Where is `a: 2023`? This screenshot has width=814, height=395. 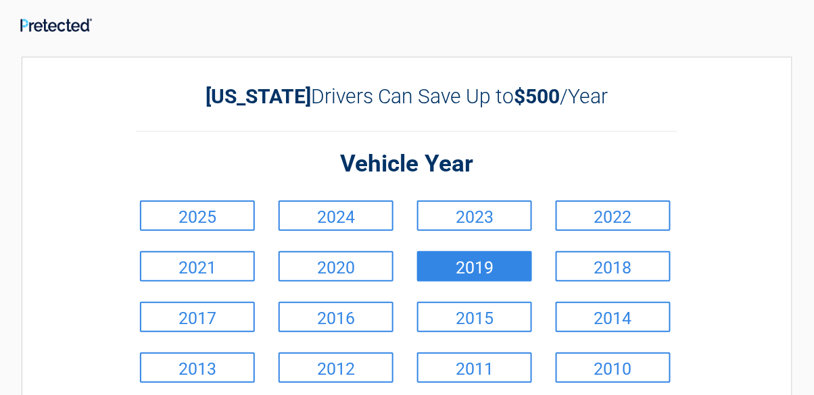 a: 2023 is located at coordinates (474, 216).